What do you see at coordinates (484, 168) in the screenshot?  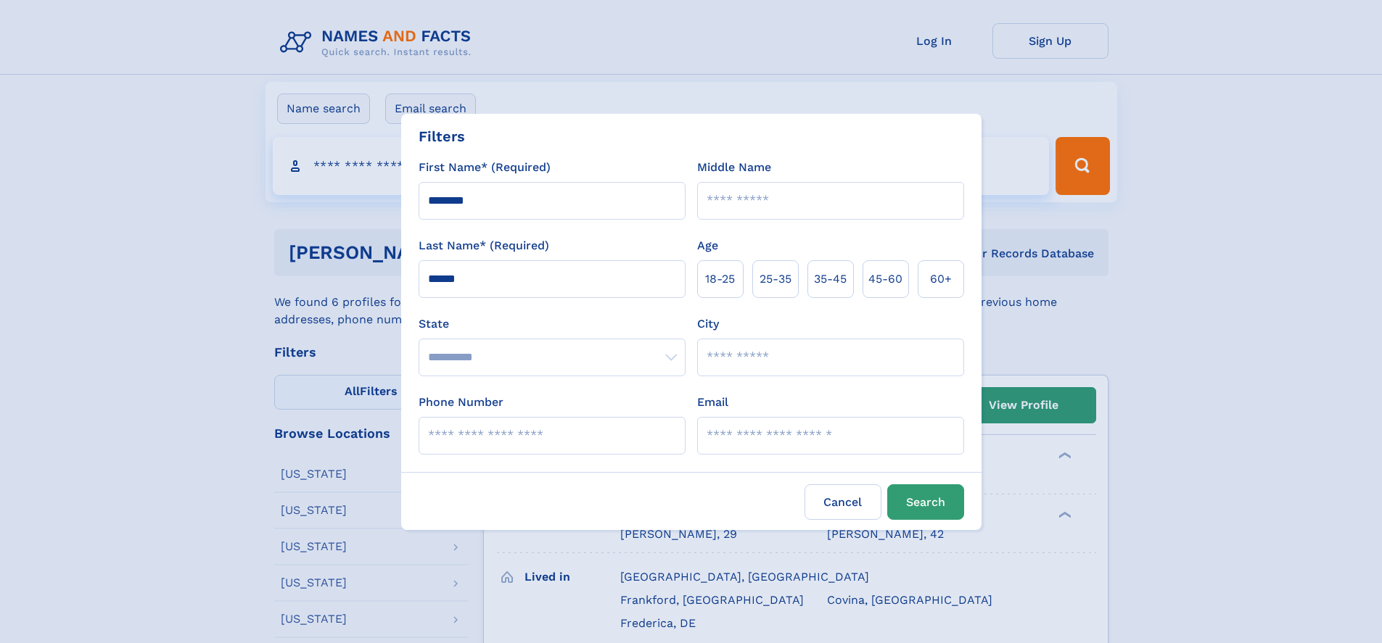 I see `label: First Name* (Required)` at bounding box center [484, 168].